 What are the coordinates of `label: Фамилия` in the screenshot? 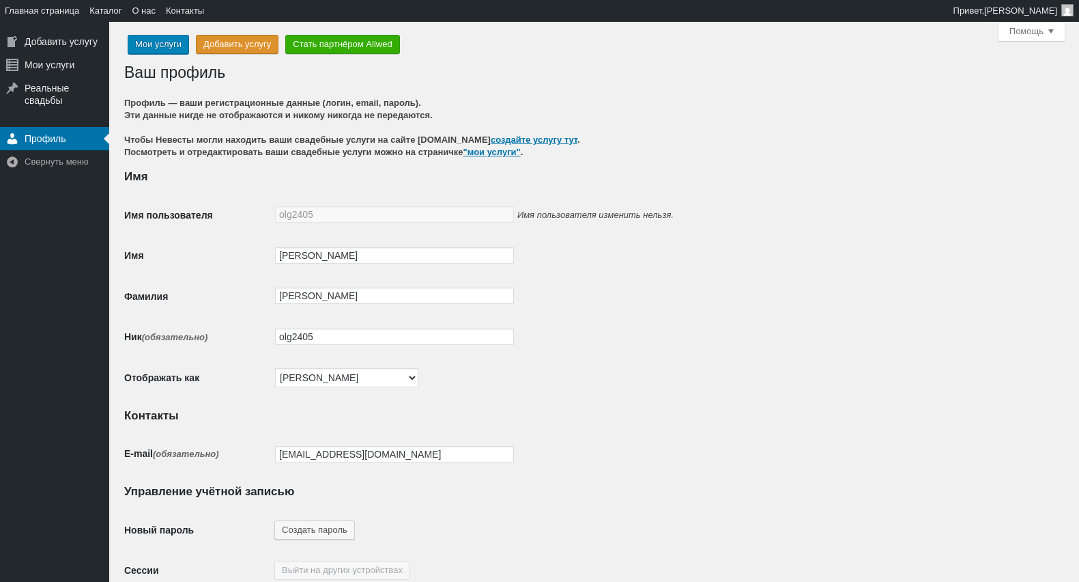 It's located at (146, 296).